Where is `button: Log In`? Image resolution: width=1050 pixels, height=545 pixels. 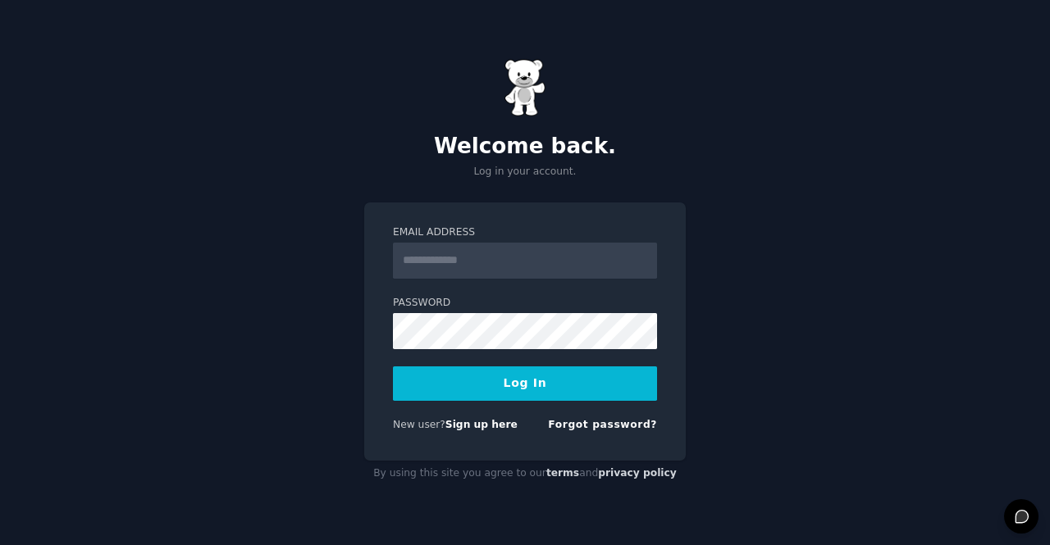
button: Log In is located at coordinates (525, 384).